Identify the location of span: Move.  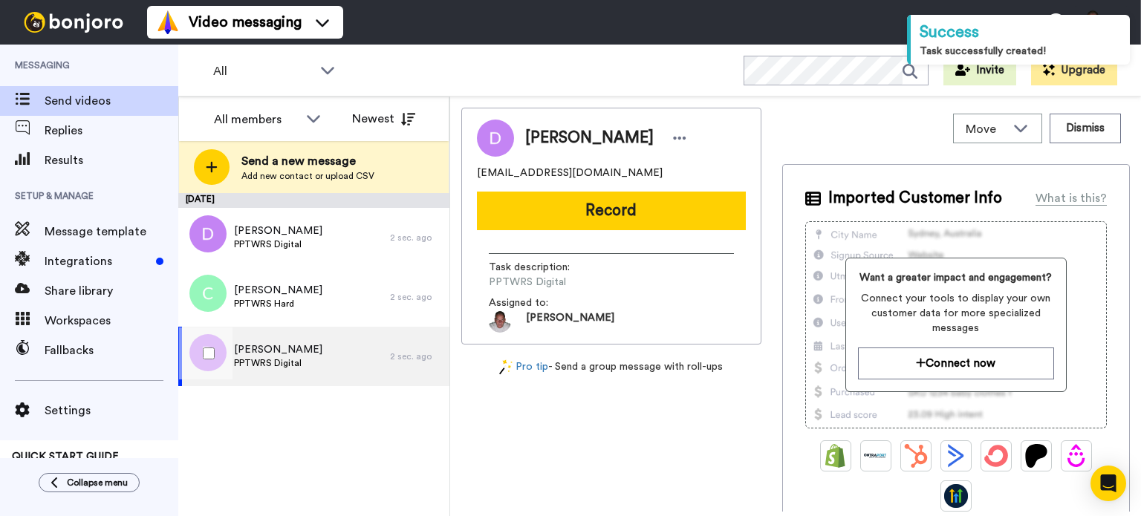
(986, 129).